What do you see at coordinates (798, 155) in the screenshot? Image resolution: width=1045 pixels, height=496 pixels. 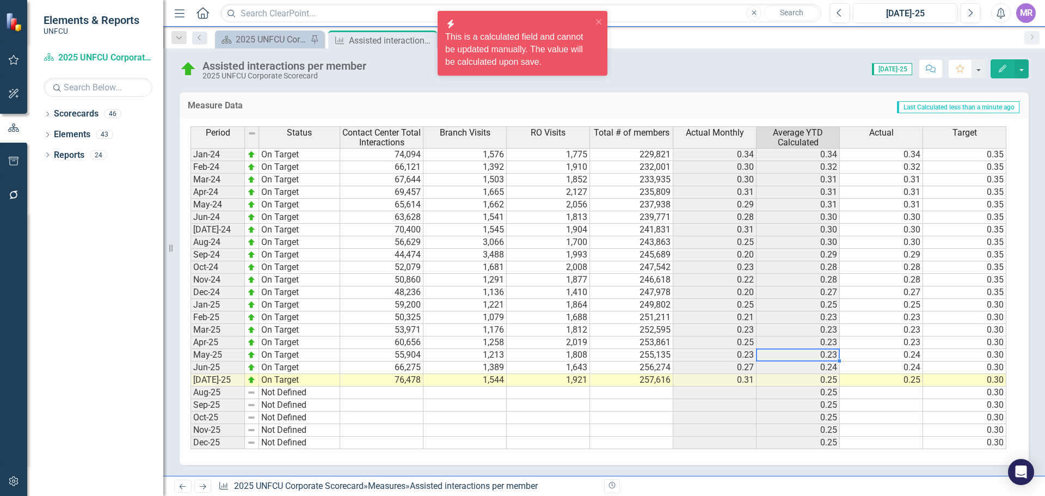 I see `td: 0.34` at bounding box center [798, 155].